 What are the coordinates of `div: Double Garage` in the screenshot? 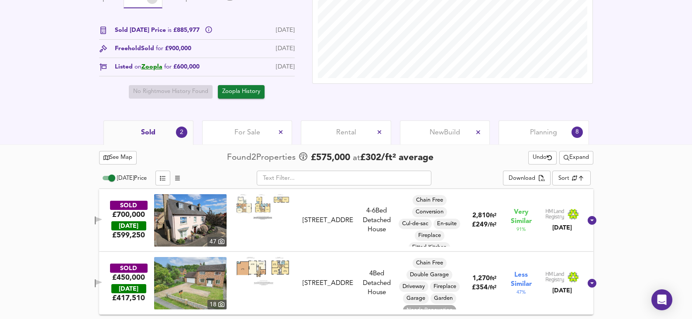 It's located at (429, 275).